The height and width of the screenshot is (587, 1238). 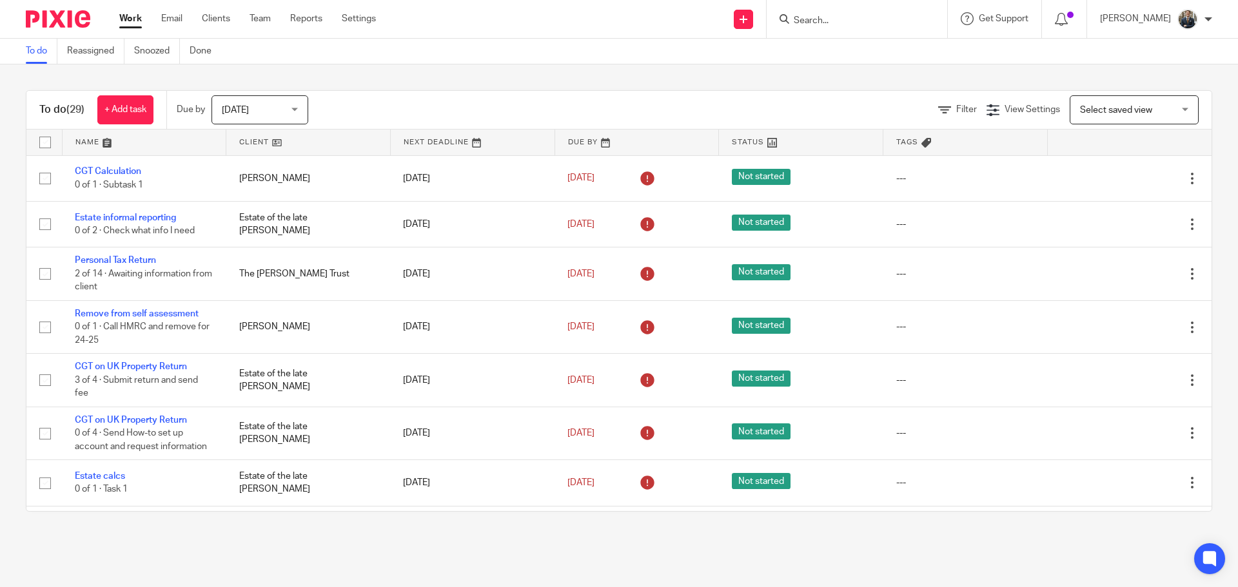 I want to click on input: Search, so click(x=850, y=21).